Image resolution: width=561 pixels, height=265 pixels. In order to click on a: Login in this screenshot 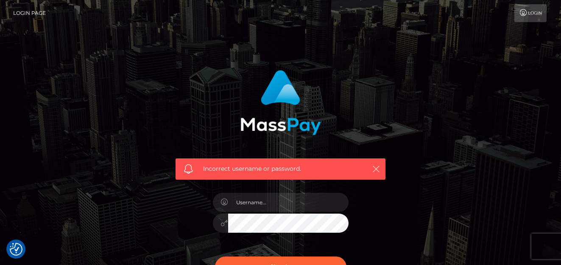, I will do `click(531, 13)`.